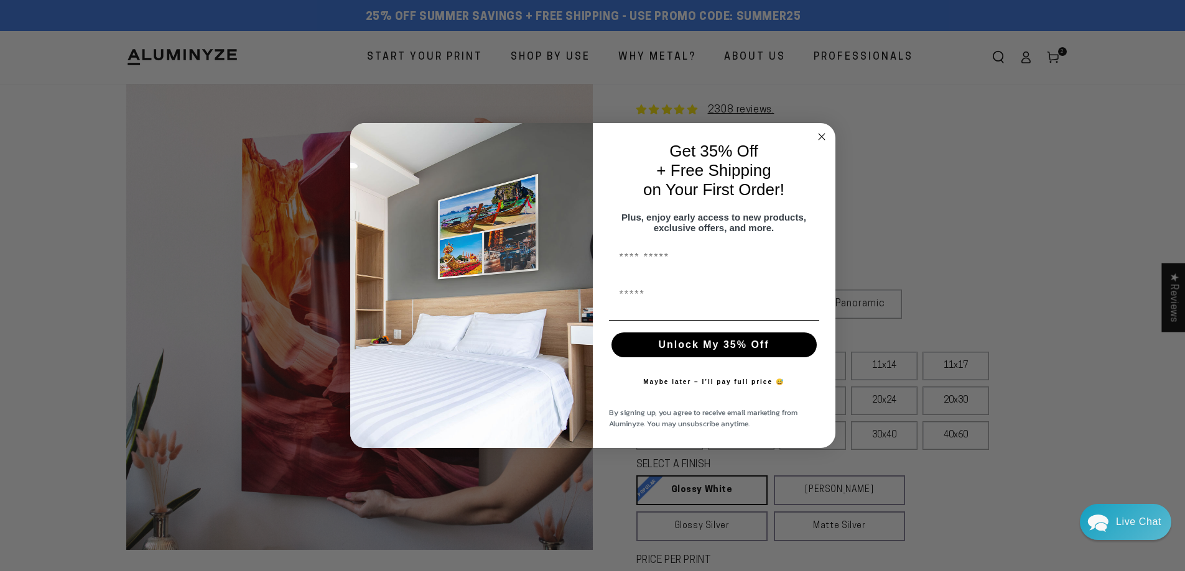  What do you see at coordinates (703, 418) in the screenshot?
I see `span: By signing up, you agree to receive email marketing from Aluminyze. You may unsubscribe anytime.` at bounding box center [703, 418].